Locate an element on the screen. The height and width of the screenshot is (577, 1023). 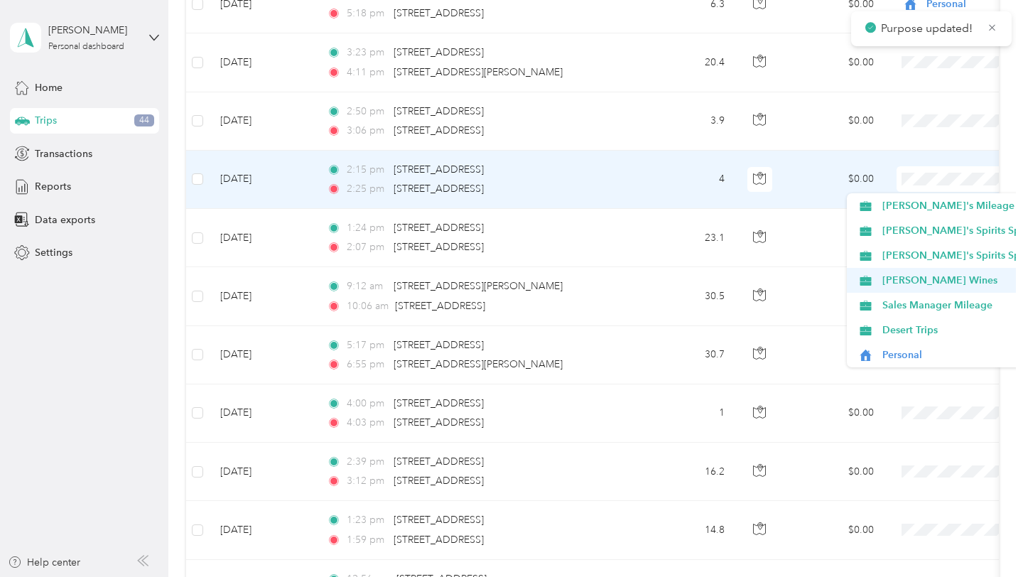
td: 30.5 is located at coordinates (689, 296).